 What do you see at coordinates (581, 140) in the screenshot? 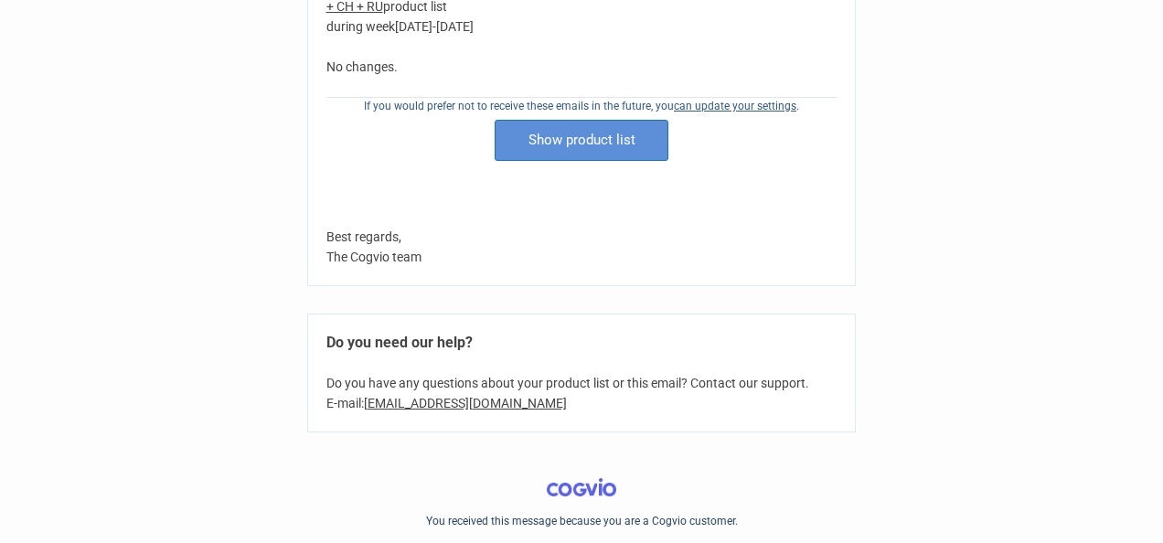
I see `a: Show product list` at bounding box center [581, 140].